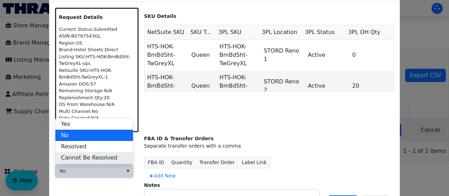 This screenshot has width=449, height=196. Describe the element at coordinates (97, 105) in the screenshot. I see `div: DS From Warehouse: N/A` at that location.